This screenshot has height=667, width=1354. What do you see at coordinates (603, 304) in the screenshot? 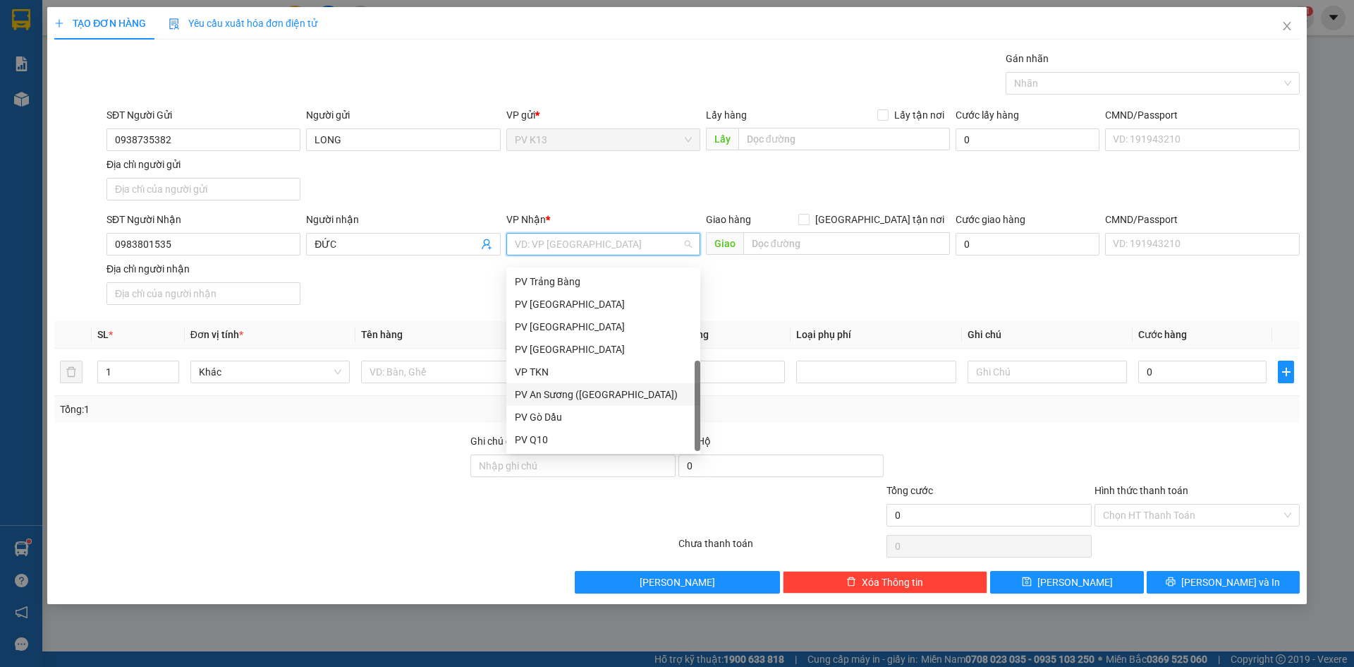
I see `div: PV Hòa Thành` at bounding box center [603, 304].